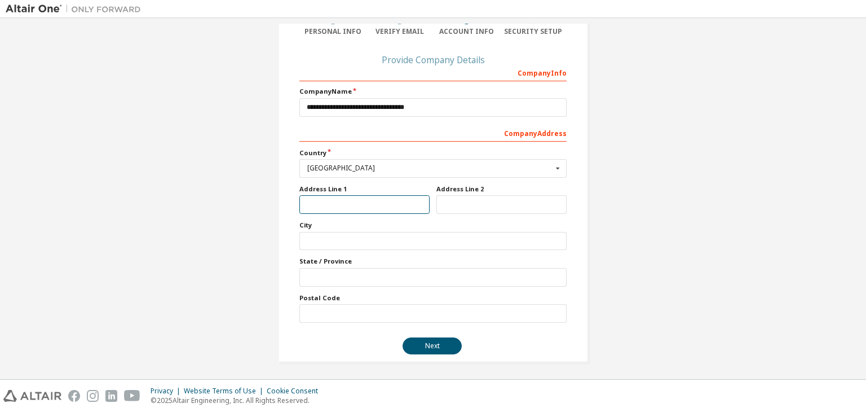 The height and width of the screenshot is (412, 866). I want to click on div: Company Info, so click(433, 72).